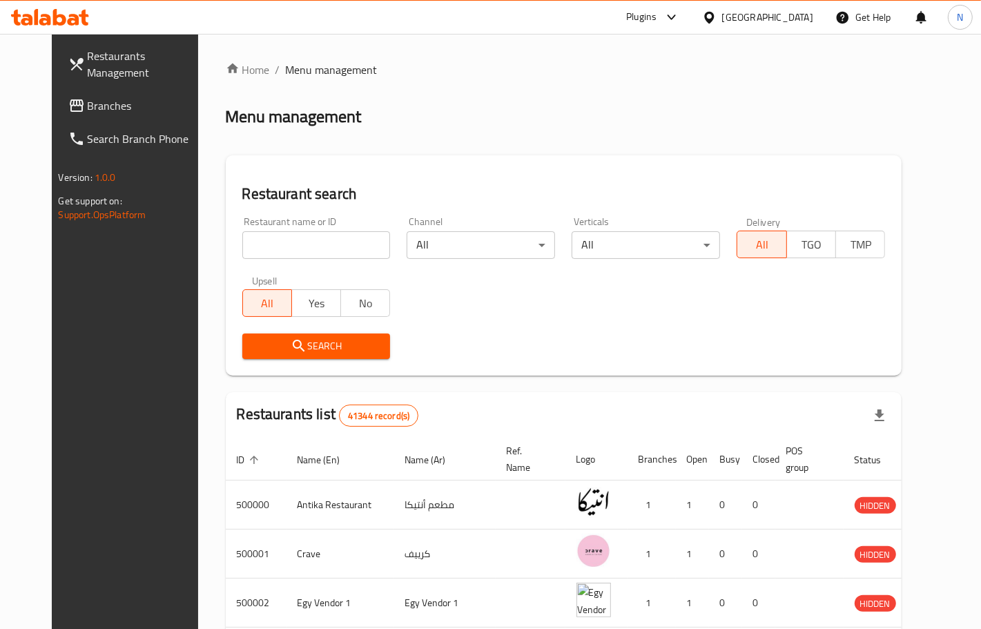 The image size is (981, 629). Describe the element at coordinates (90, 201) in the screenshot. I see `span: Get support on:` at that location.